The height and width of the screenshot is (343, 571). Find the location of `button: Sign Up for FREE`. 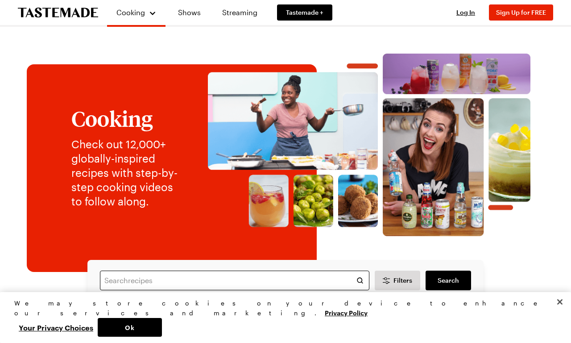

button: Sign Up for FREE is located at coordinates (521, 12).